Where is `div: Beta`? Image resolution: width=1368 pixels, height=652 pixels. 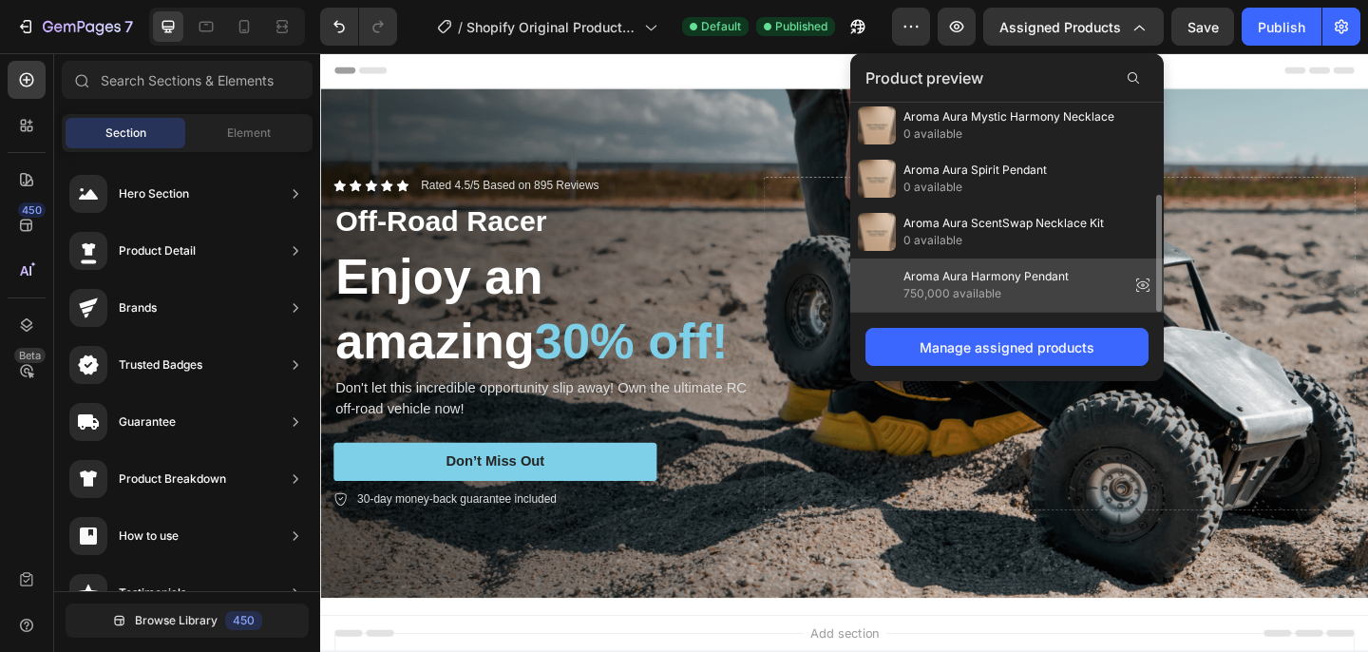
div: Beta is located at coordinates (29, 355).